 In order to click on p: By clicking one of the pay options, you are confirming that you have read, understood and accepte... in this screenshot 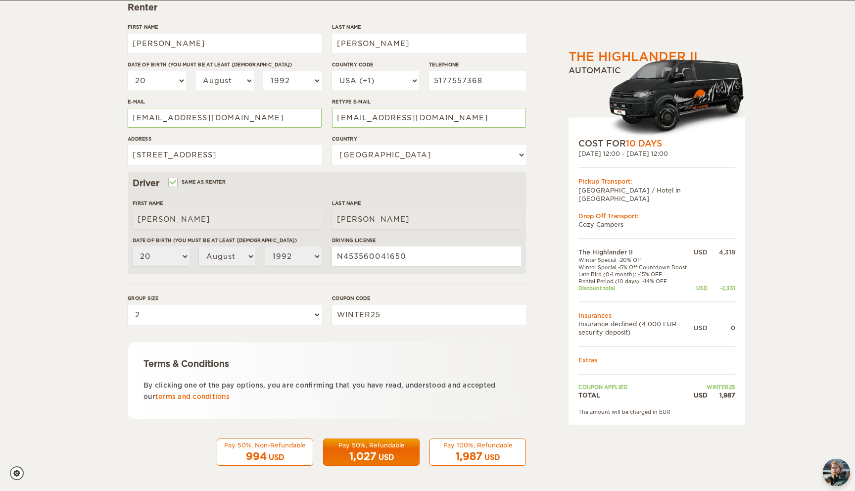, I will do `click(327, 391)`.